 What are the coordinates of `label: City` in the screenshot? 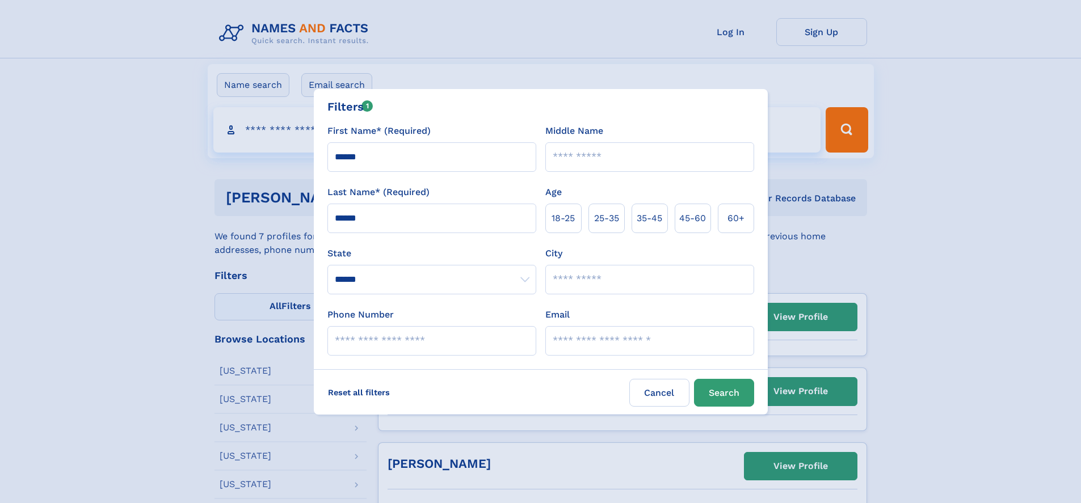 It's located at (554, 254).